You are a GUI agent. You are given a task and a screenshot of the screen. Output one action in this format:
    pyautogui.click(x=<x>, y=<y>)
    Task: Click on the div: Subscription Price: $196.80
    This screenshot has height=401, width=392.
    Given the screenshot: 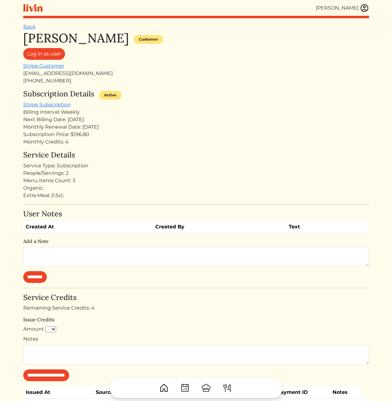 What is the action you would take?
    pyautogui.click(x=196, y=134)
    